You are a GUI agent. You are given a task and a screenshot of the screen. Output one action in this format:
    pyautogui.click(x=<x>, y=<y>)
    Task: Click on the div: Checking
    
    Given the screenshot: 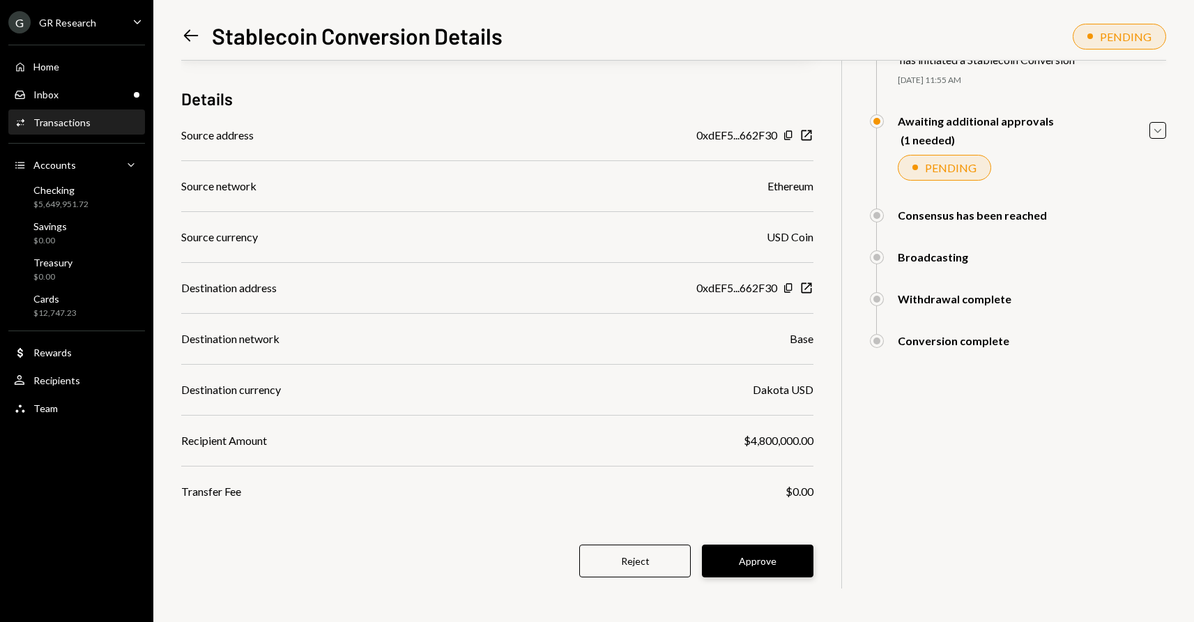 What is the action you would take?
    pyautogui.click(x=61, y=190)
    